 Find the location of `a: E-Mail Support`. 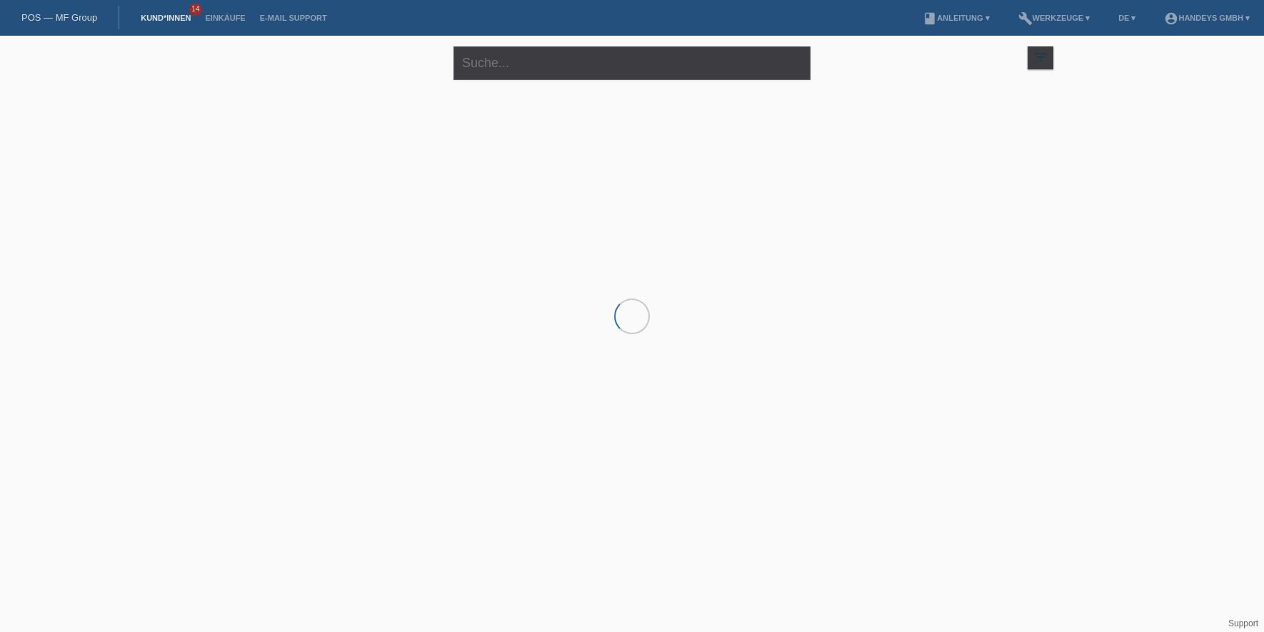

a: E-Mail Support is located at coordinates (294, 18).